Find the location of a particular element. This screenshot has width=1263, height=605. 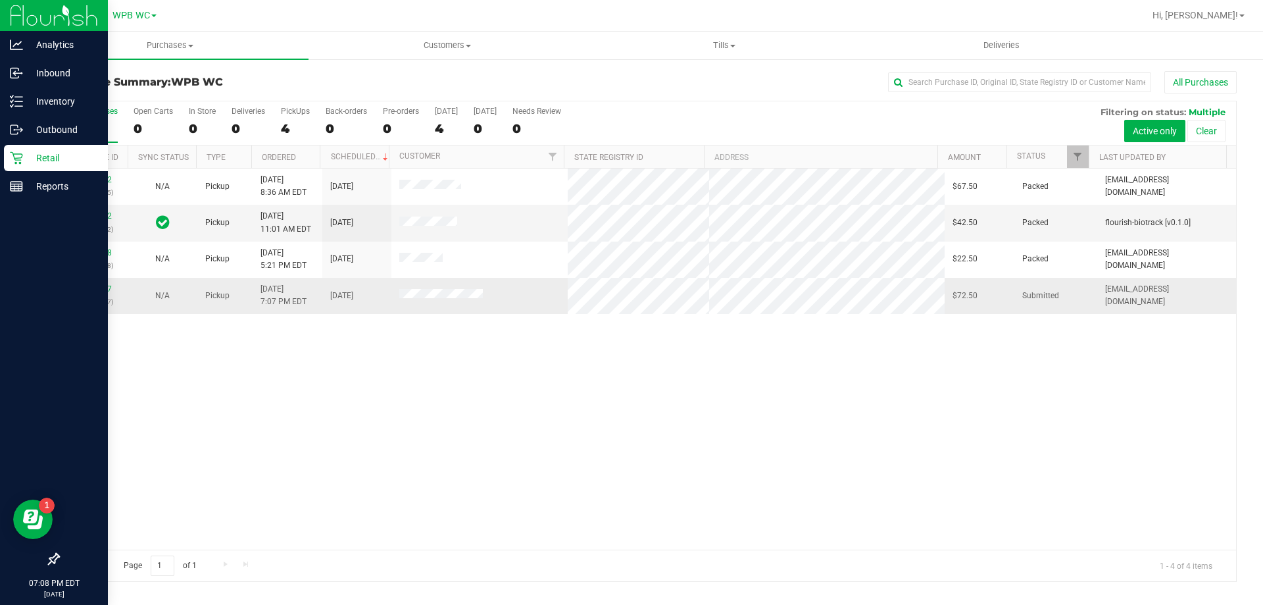

span: Multiple is located at coordinates (1207, 112).